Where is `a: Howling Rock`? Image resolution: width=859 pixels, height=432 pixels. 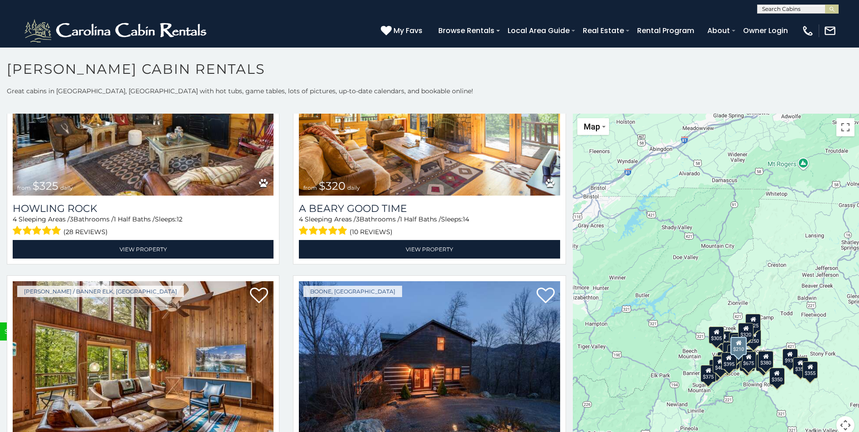 a: Howling Rock is located at coordinates (143, 208).